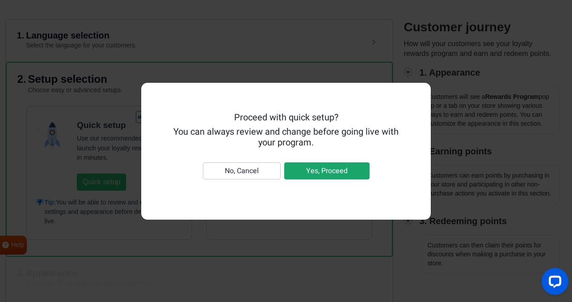 Image resolution: width=572 pixels, height=302 pixels. Describe the element at coordinates (286, 137) in the screenshot. I see `h5: You can always review and change before going live with your program.` at that location.